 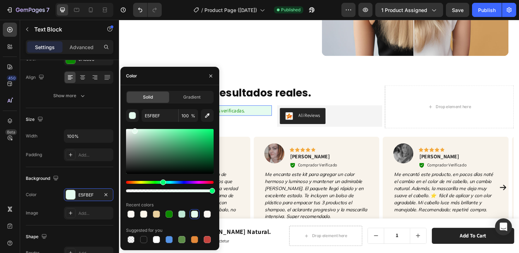 I want to click on input: Eg: FFFFFF, so click(x=160, y=116).